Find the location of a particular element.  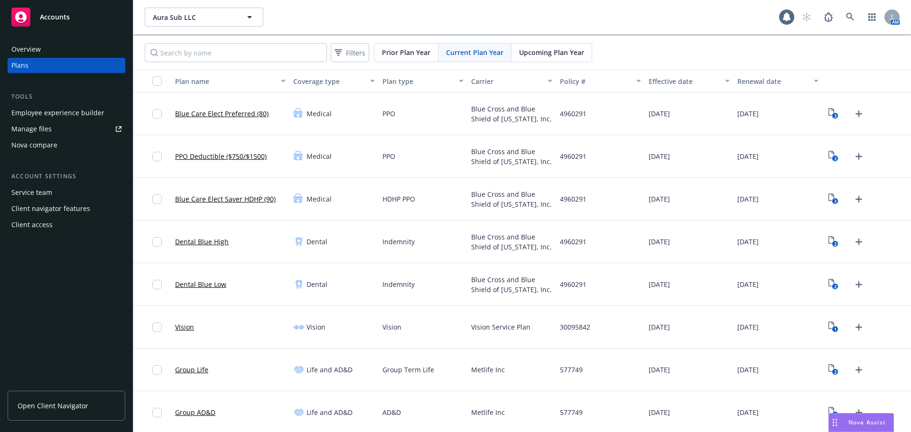

button: Plan type is located at coordinates (423, 81).